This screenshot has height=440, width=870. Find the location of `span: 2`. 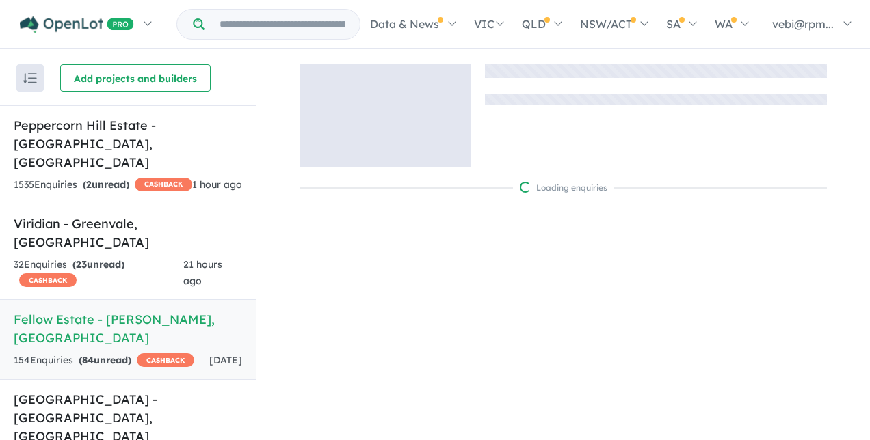

span: 2 is located at coordinates (89, 185).